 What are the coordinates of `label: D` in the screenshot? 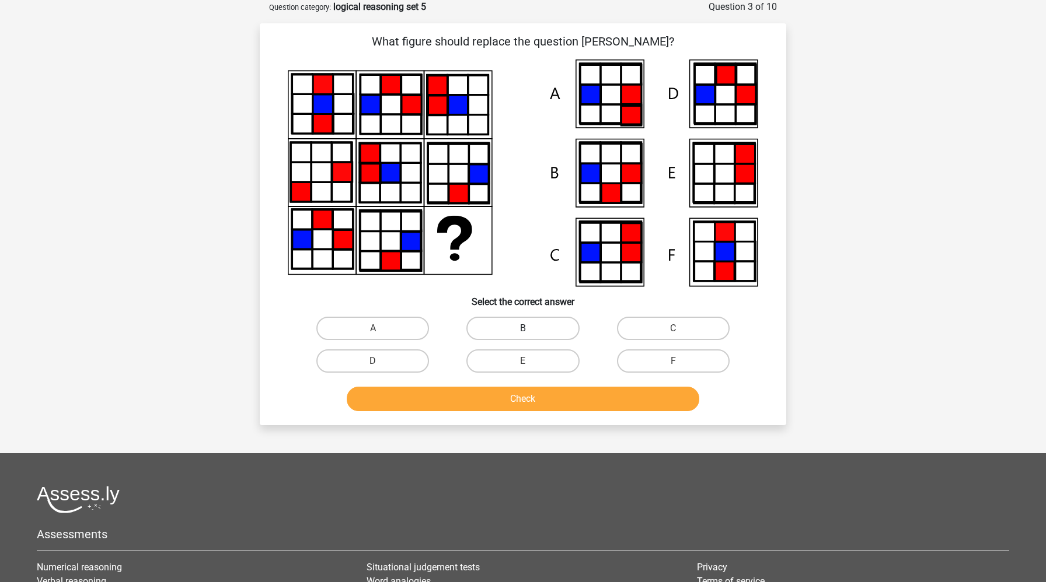 It's located at (372, 361).